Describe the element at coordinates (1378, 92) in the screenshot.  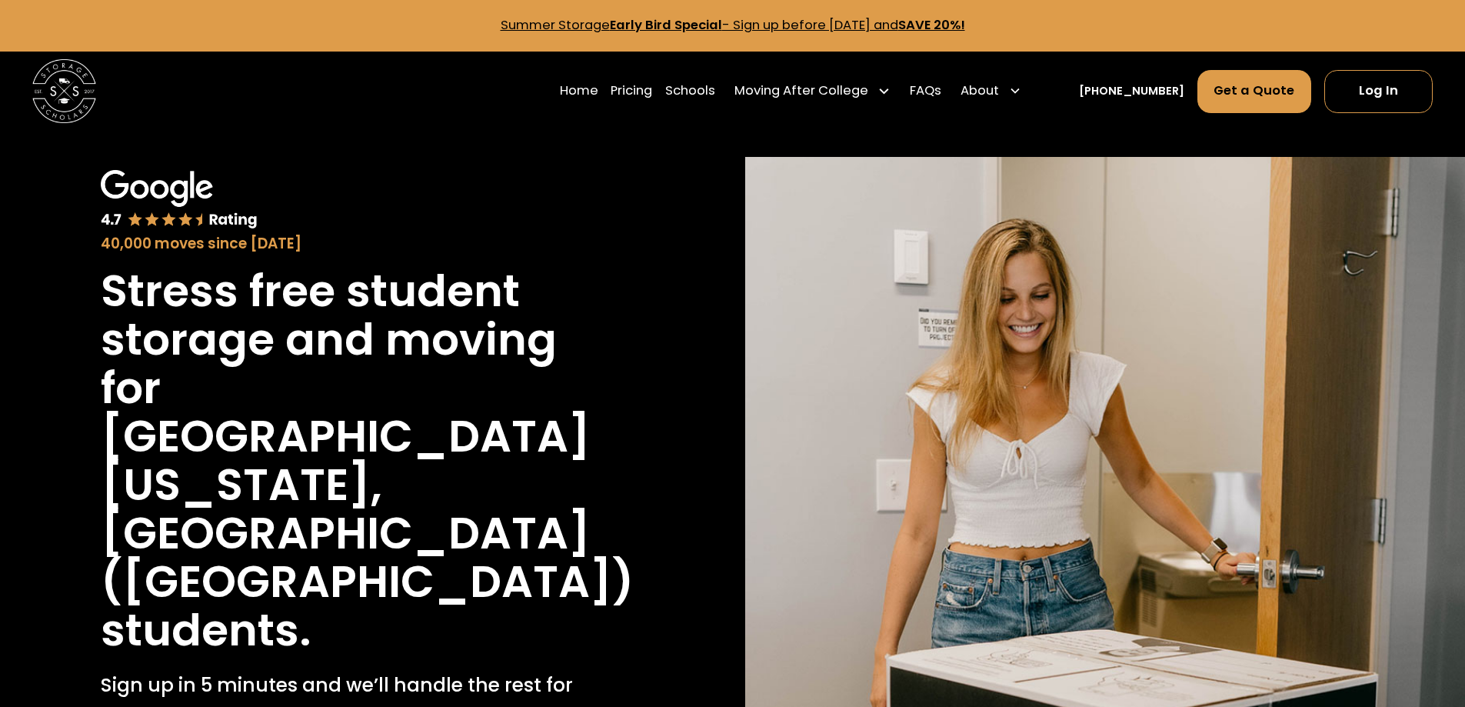
I see `a: Log In` at that location.